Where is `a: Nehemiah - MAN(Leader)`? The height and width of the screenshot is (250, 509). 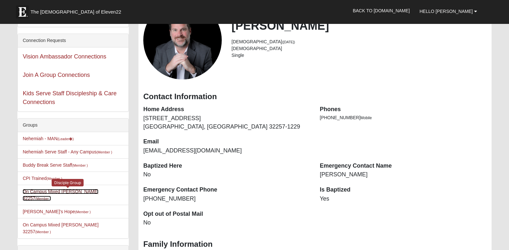 a: Nehemiah - MAN(Leader) is located at coordinates (48, 138).